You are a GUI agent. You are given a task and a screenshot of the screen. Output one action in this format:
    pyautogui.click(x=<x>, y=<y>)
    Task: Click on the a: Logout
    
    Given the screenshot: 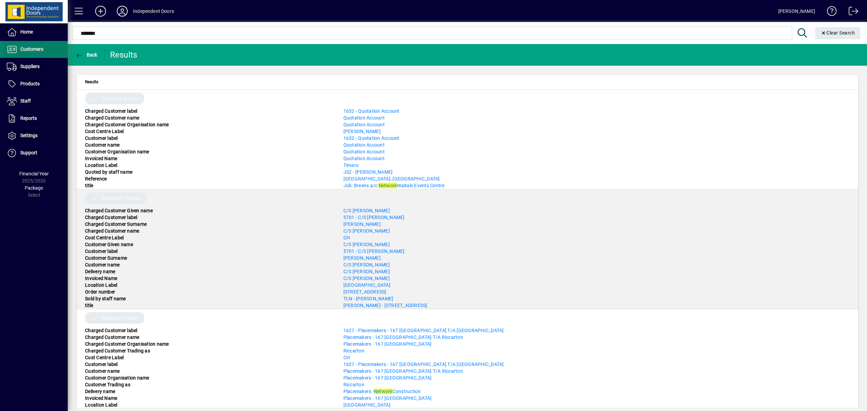 What is the action you would take?
    pyautogui.click(x=851, y=12)
    